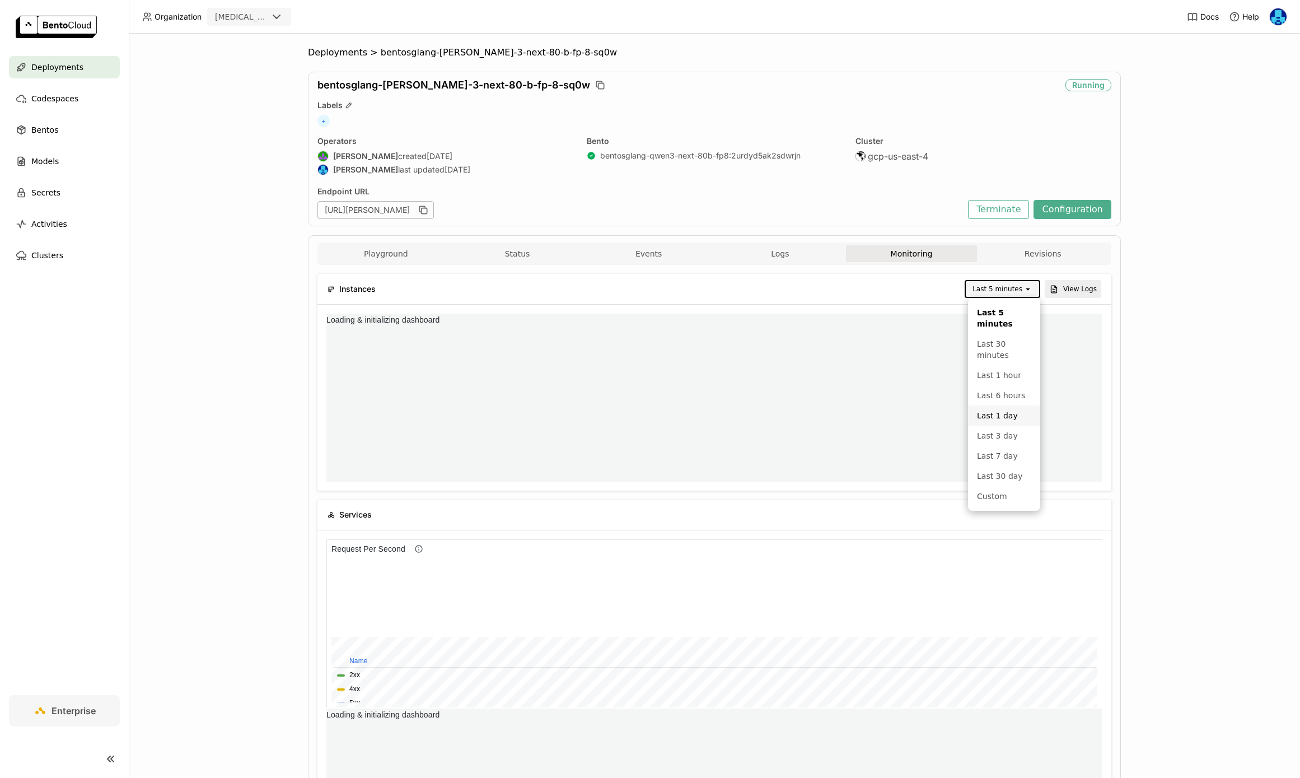 This screenshot has height=778, width=1300. I want to click on div: Labels, so click(715, 105).